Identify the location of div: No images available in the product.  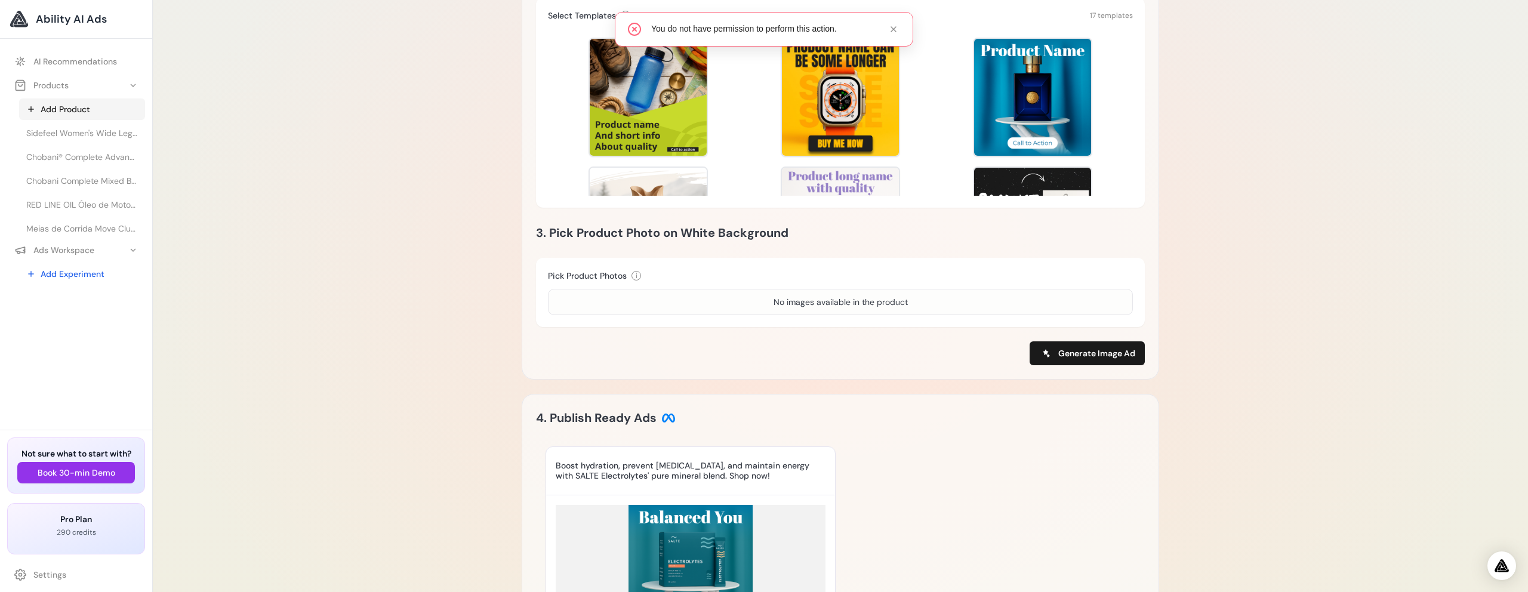
(840, 302).